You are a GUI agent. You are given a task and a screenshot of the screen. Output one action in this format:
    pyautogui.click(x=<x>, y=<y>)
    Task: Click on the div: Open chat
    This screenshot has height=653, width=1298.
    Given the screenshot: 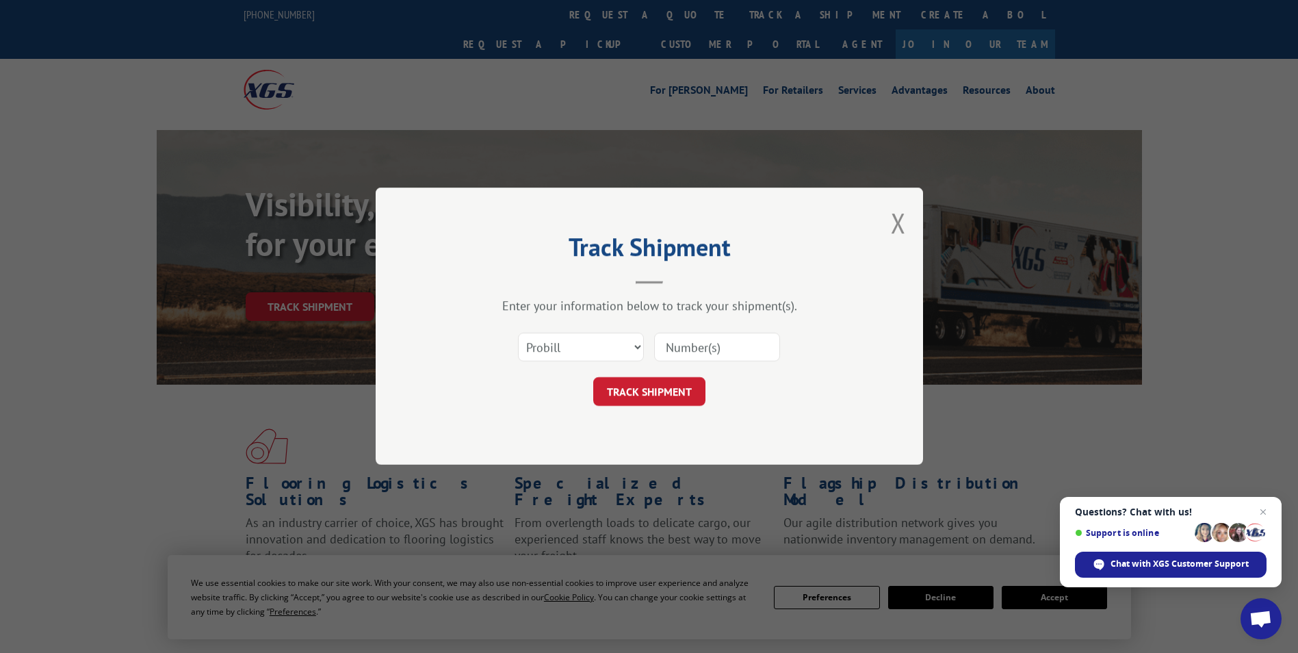 What is the action you would take?
    pyautogui.click(x=1261, y=618)
    